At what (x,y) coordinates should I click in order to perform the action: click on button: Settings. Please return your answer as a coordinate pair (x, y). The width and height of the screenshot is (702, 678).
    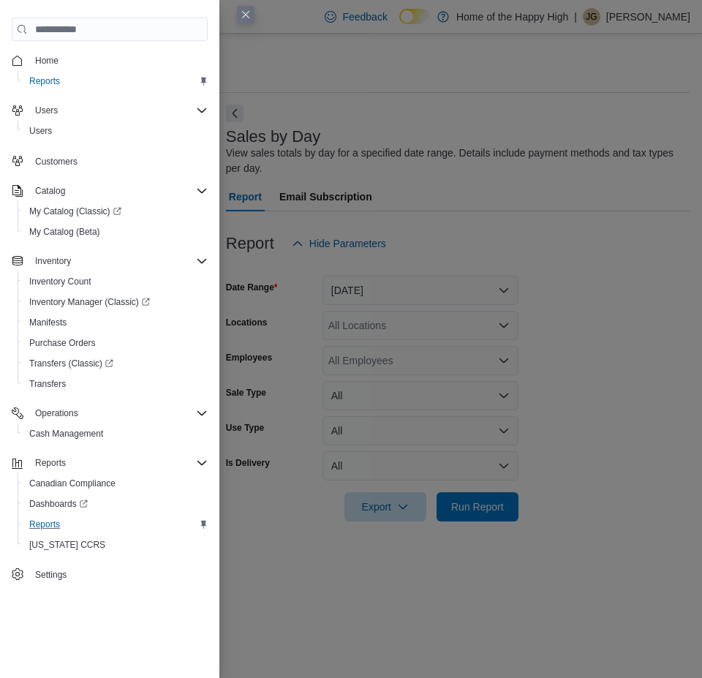
    Looking at the image, I should click on (110, 574).